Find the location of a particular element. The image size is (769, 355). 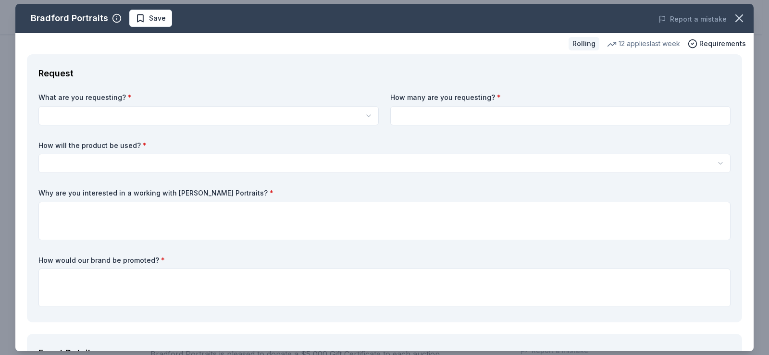

div: Rolling is located at coordinates (584, 44).